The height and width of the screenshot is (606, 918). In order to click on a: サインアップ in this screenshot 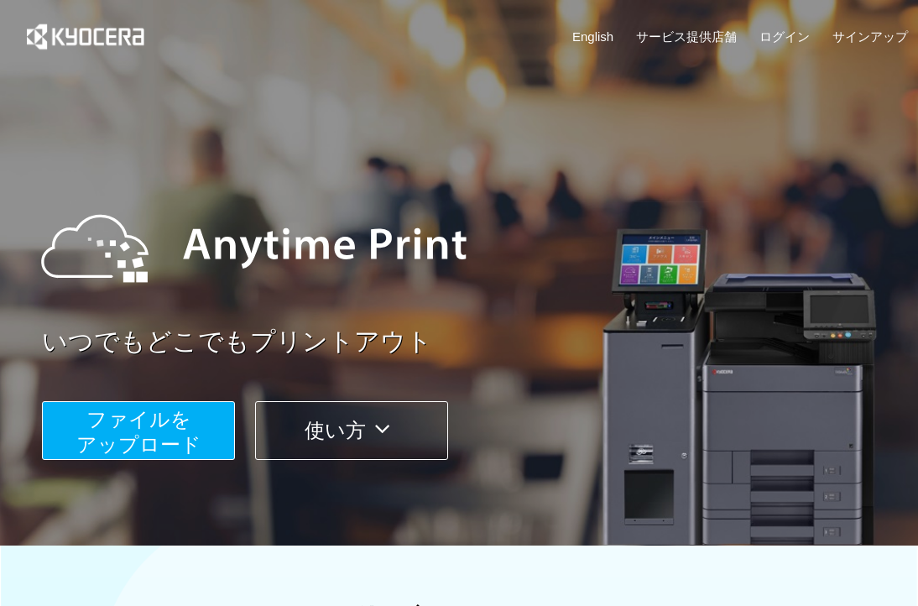, I will do `click(870, 36)`.